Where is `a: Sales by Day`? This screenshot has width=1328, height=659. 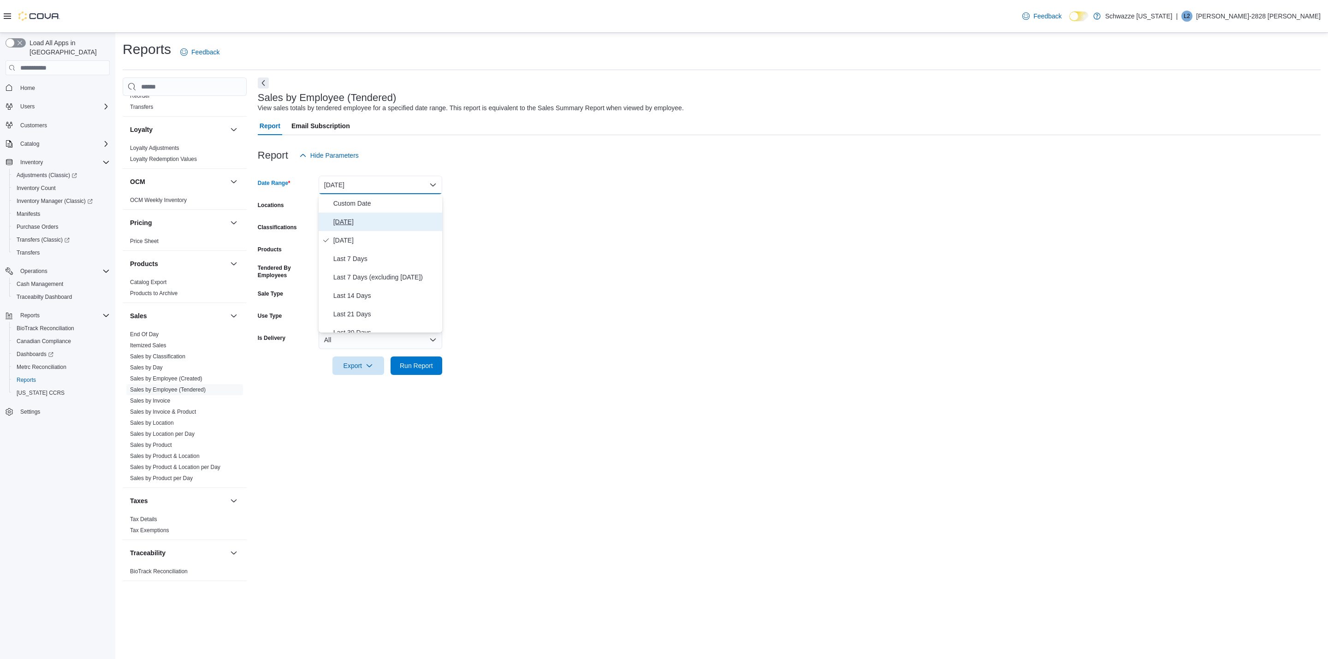 a: Sales by Day is located at coordinates (146, 368).